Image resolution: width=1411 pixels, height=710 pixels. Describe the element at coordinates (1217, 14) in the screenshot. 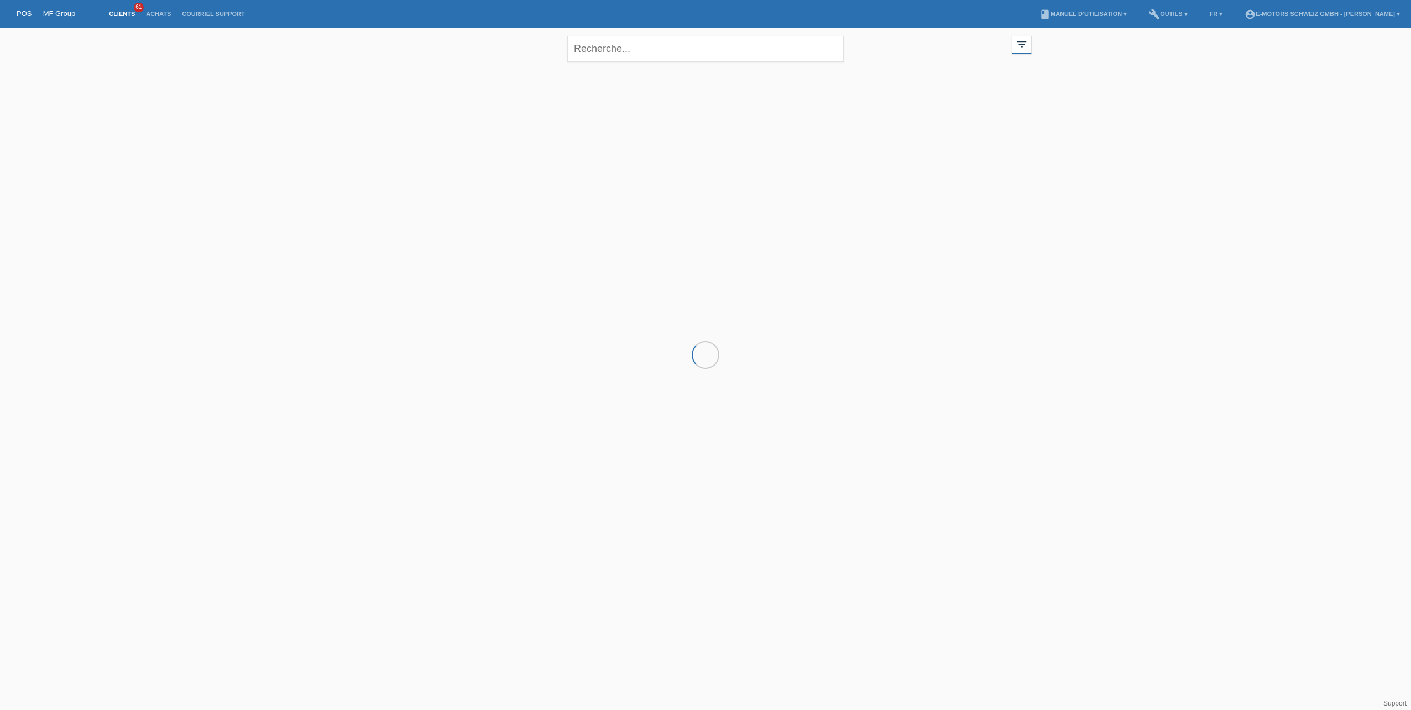

I see `a: FR ▾` at that location.